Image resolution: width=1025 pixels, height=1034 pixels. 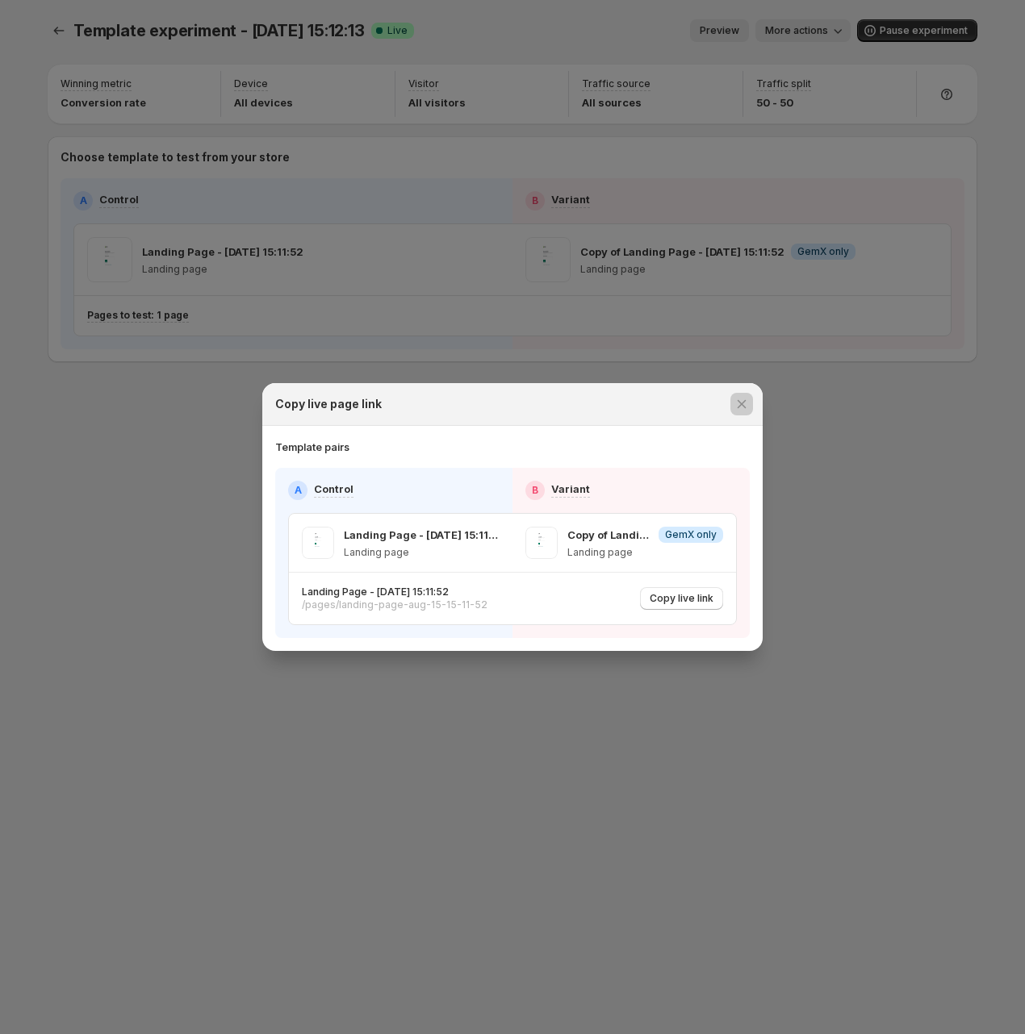 What do you see at coordinates (333, 489) in the screenshot?
I see `p: Control` at bounding box center [333, 489].